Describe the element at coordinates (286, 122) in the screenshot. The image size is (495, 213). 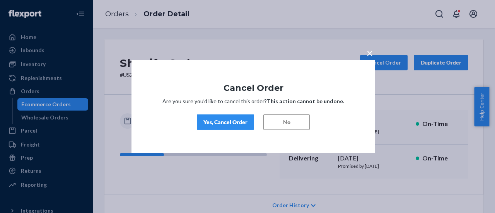
I see `button: No` at that location.